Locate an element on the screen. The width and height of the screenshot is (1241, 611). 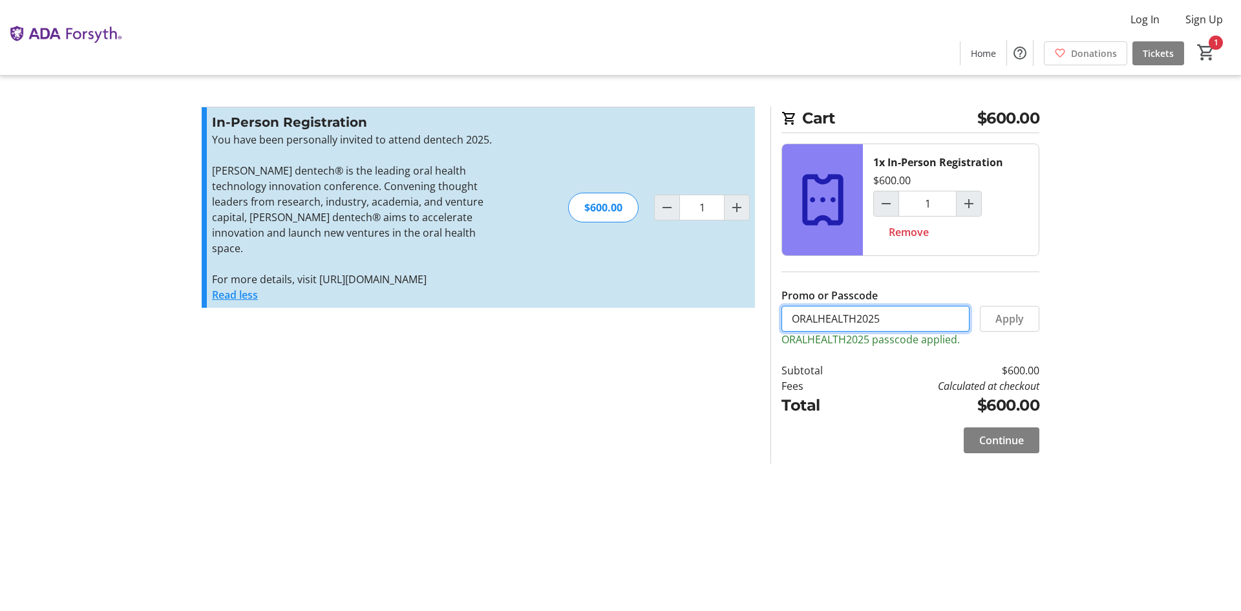
span: Tickets is located at coordinates (1158, 53).